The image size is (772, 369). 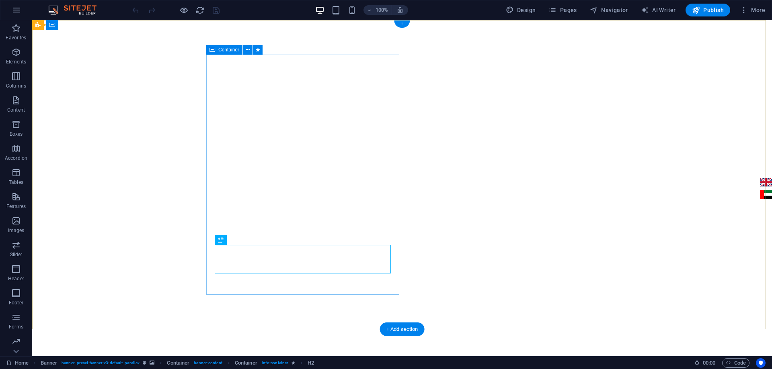 I want to click on div: + Add section, so click(x=402, y=330).